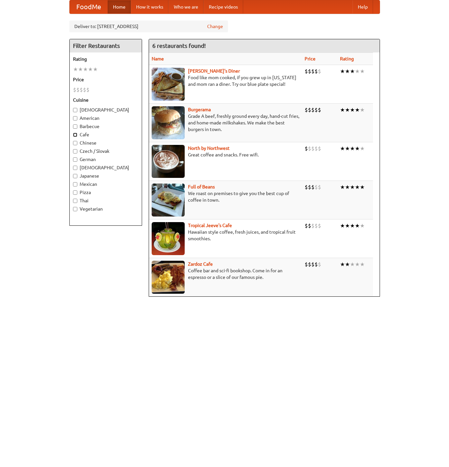 The height and width of the screenshot is (467, 449). What do you see at coordinates (168, 200) in the screenshot?
I see `img: beans.jpg` at bounding box center [168, 200].